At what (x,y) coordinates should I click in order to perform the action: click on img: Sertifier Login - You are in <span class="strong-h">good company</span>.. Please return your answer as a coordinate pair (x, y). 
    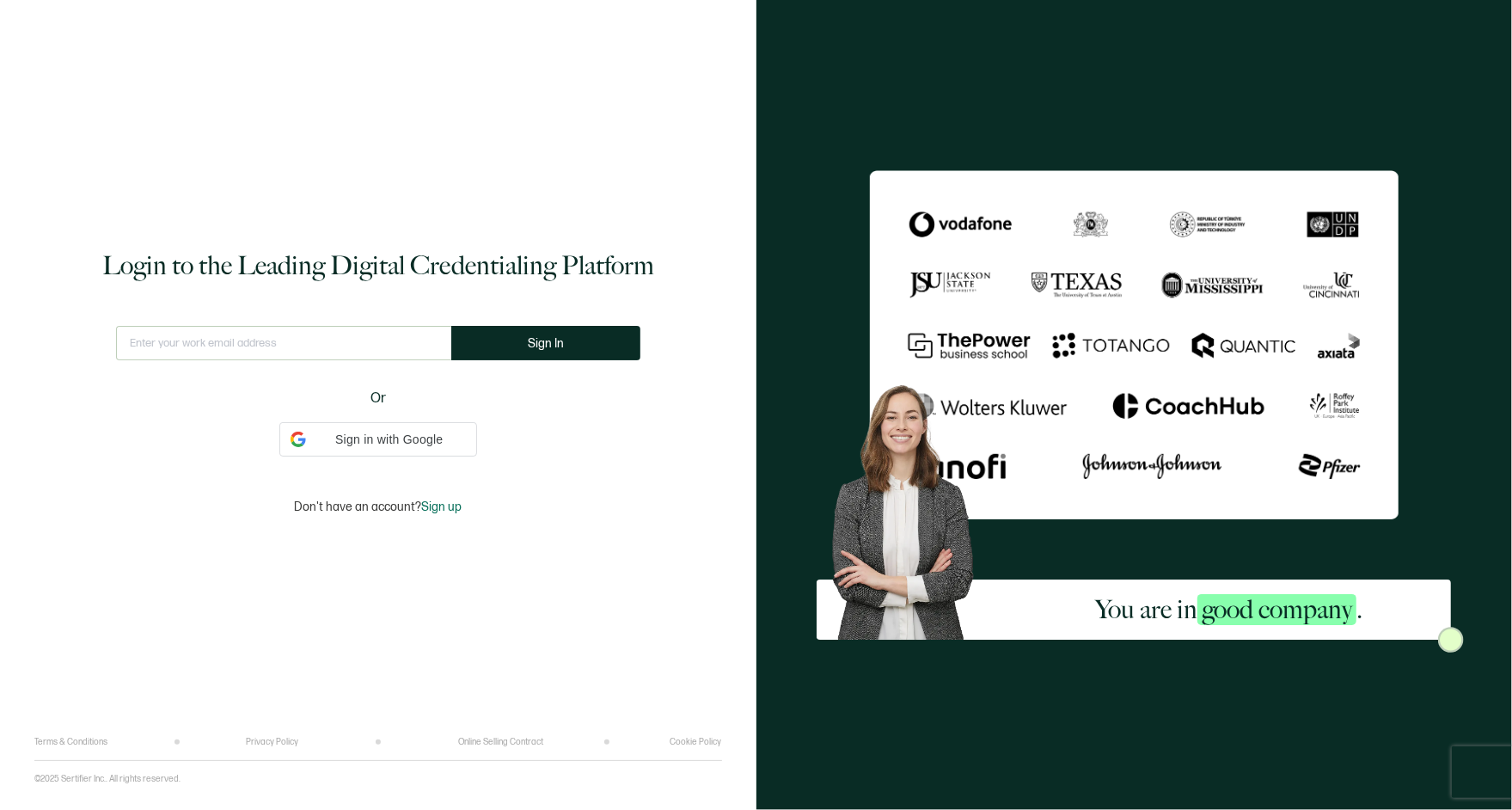
    Looking at the image, I should click on (1133, 344).